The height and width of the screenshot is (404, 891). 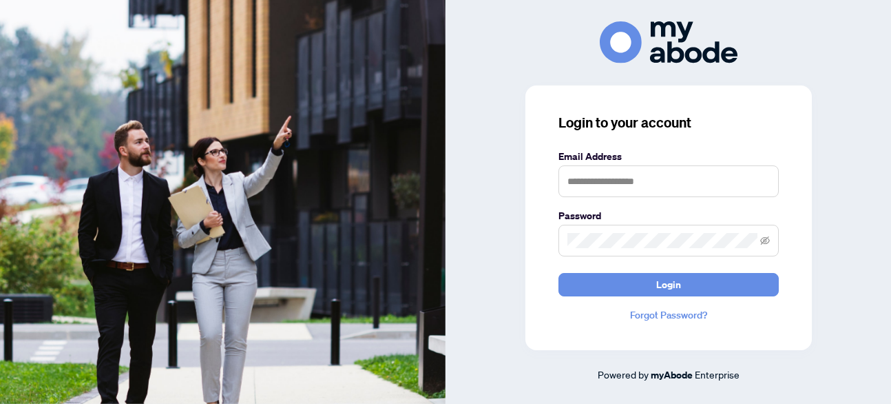 I want to click on span: Enterprise, so click(x=717, y=374).